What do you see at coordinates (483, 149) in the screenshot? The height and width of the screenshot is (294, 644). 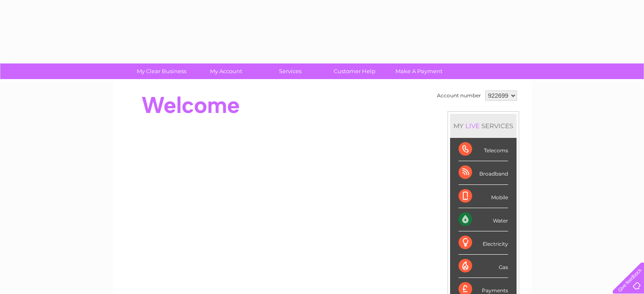 I see `div: Telecoms` at bounding box center [483, 149].